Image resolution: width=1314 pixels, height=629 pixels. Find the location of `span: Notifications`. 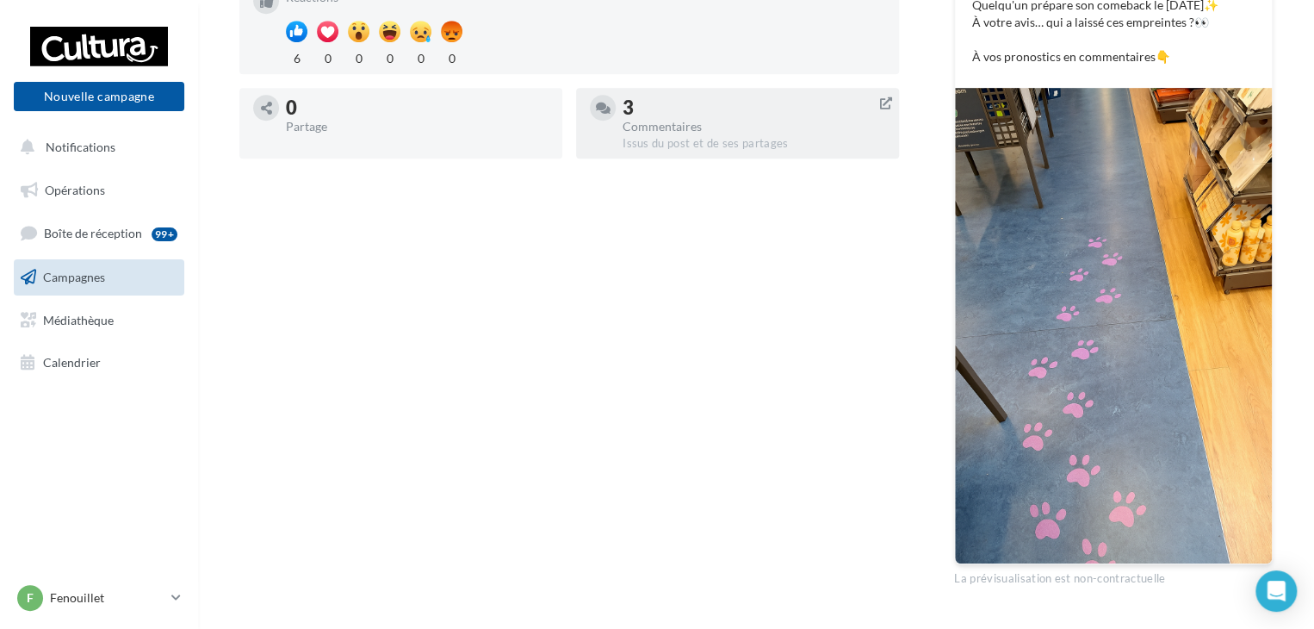

span: Notifications is located at coordinates (80, 146).